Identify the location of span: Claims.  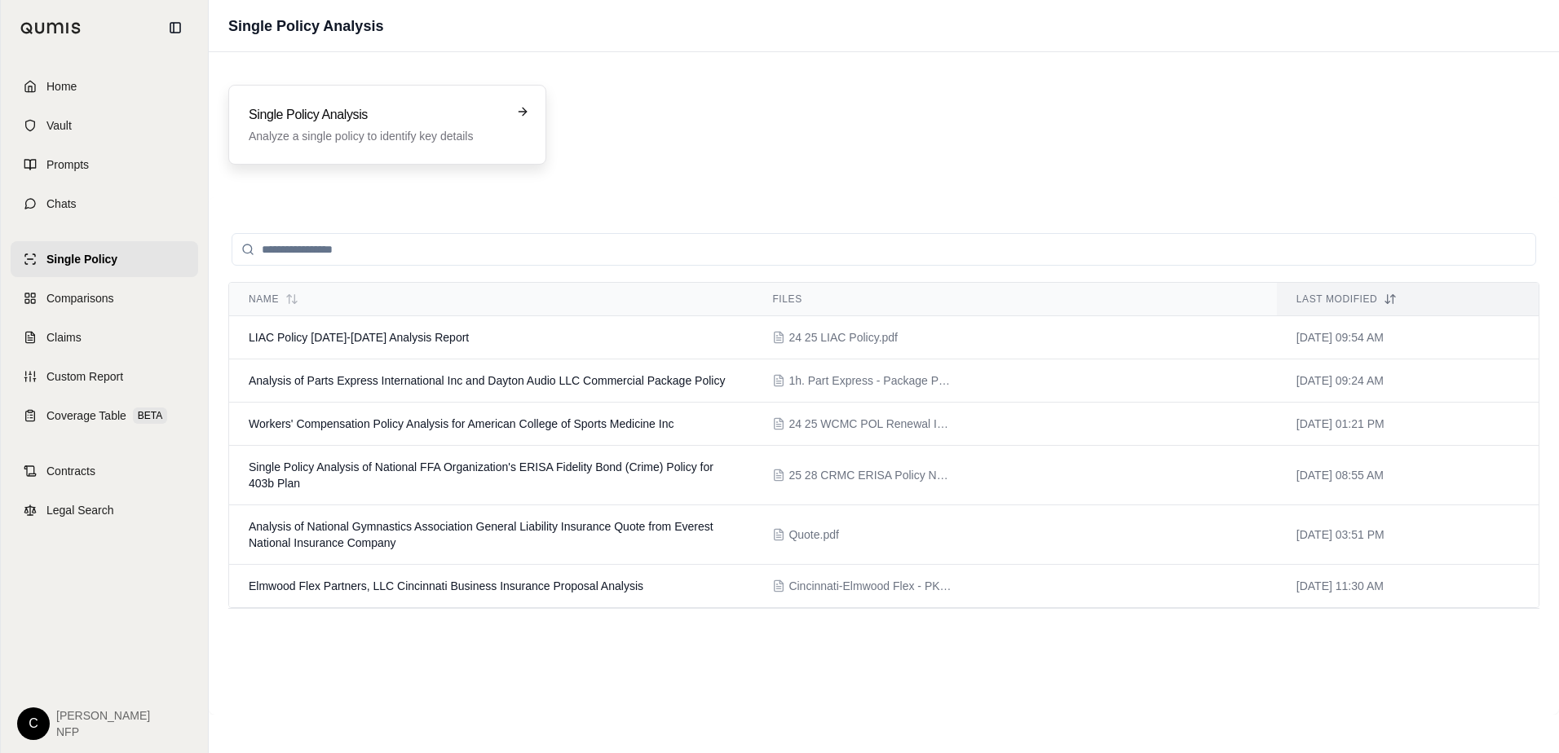
(64, 338).